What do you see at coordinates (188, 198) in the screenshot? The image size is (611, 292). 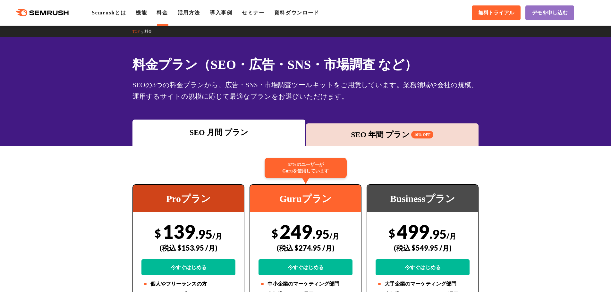 I see `div: Proプラン` at bounding box center [188, 198].